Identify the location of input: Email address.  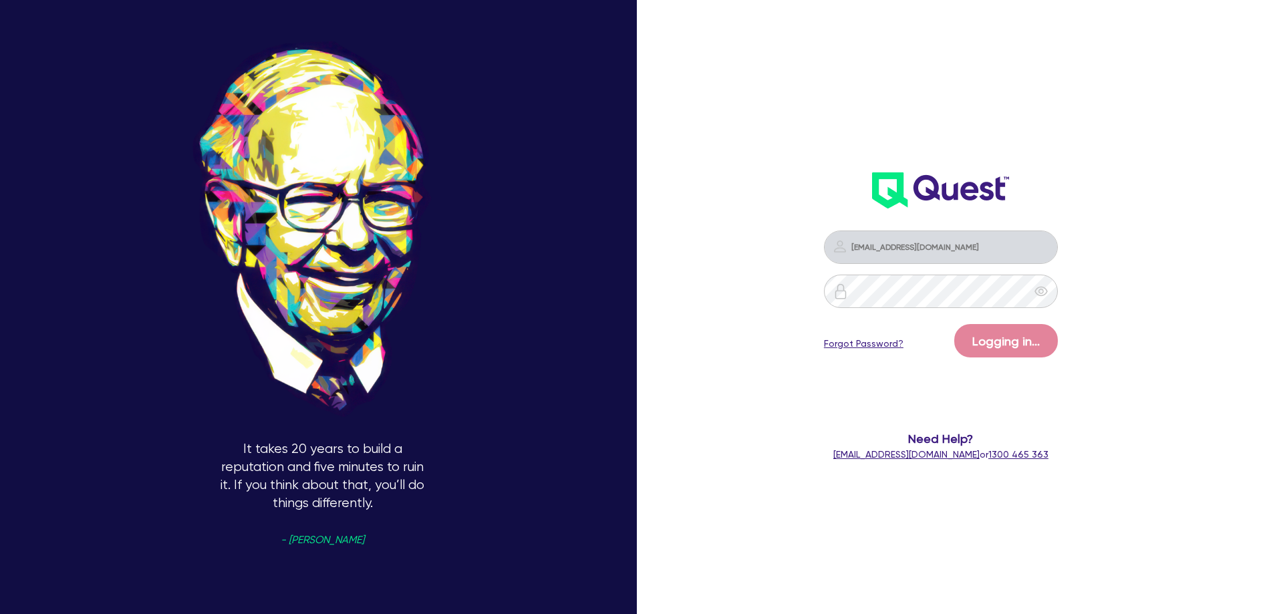
(941, 247).